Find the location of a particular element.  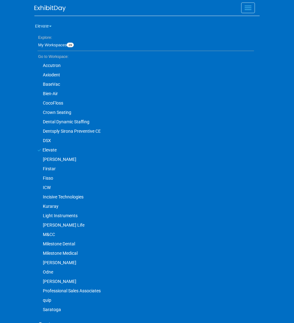

a: CocoFloss is located at coordinates (144, 103).